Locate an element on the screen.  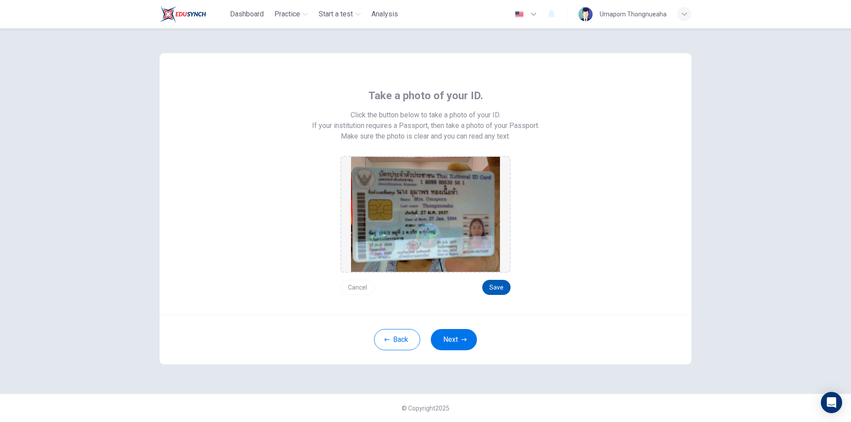
div: Open Intercom Messenger is located at coordinates (831, 403).